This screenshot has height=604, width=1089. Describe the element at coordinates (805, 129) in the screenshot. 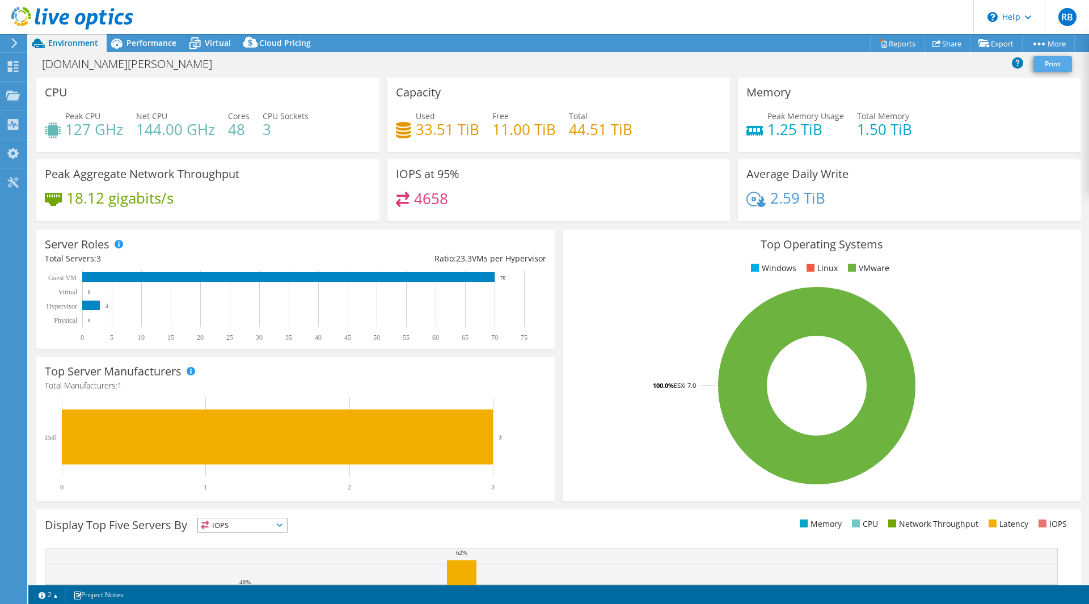

I see `h4: 1.25 TiB` at that location.